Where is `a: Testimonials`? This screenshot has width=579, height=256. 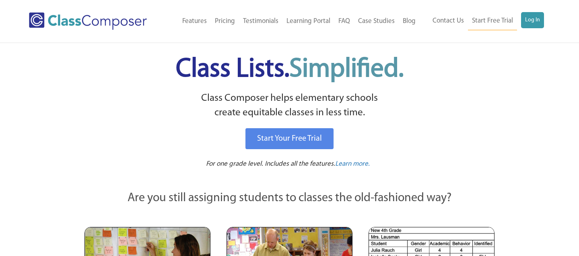
a: Testimonials is located at coordinates (261, 21).